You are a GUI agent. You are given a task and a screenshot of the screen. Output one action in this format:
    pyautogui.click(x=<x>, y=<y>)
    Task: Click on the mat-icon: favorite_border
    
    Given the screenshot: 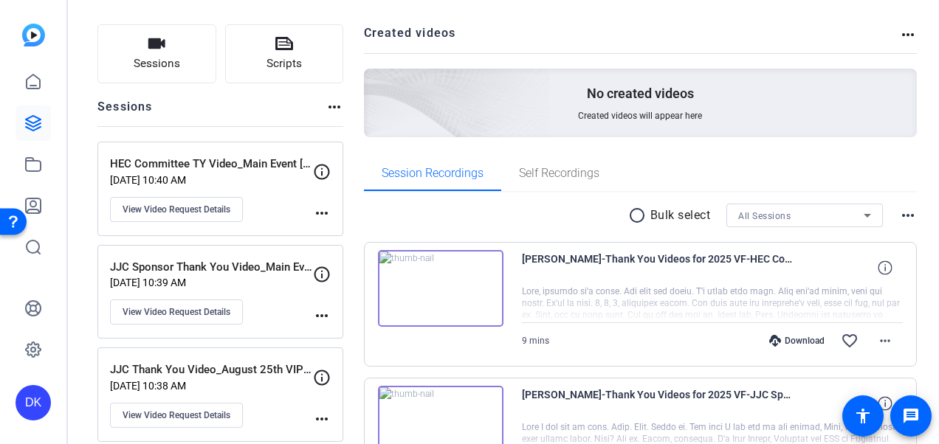 What is the action you would take?
    pyautogui.click(x=850, y=341)
    